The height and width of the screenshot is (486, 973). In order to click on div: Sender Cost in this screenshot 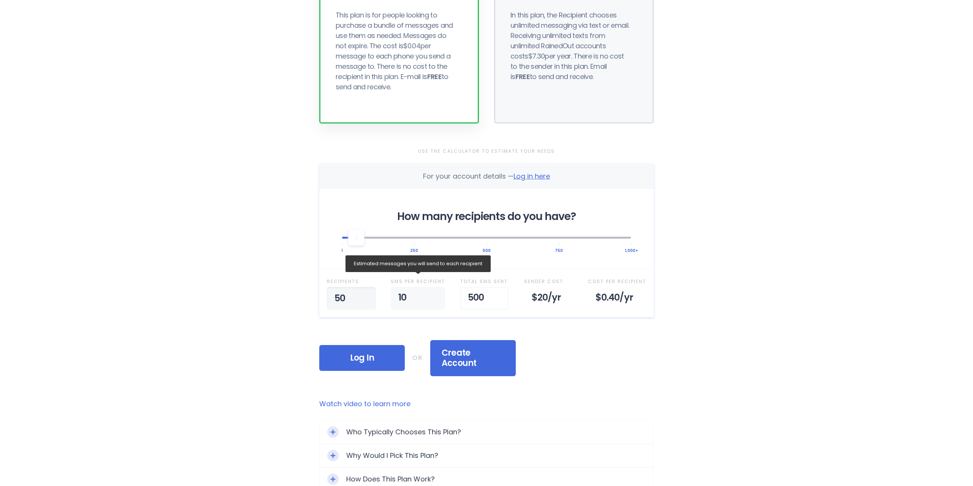, I will do `click(549, 282)`.